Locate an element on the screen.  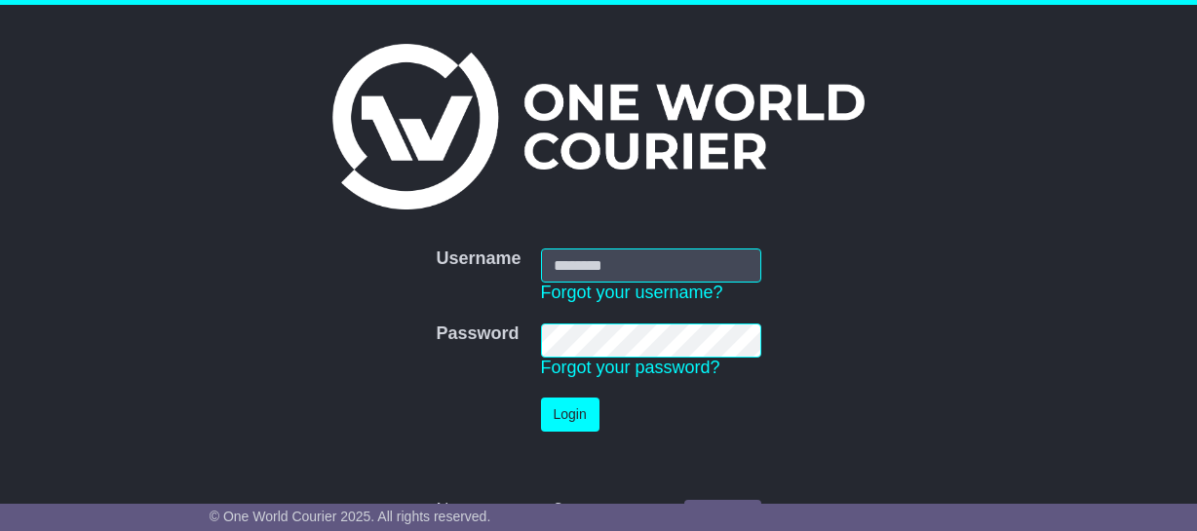
label: Username is located at coordinates (477, 259).